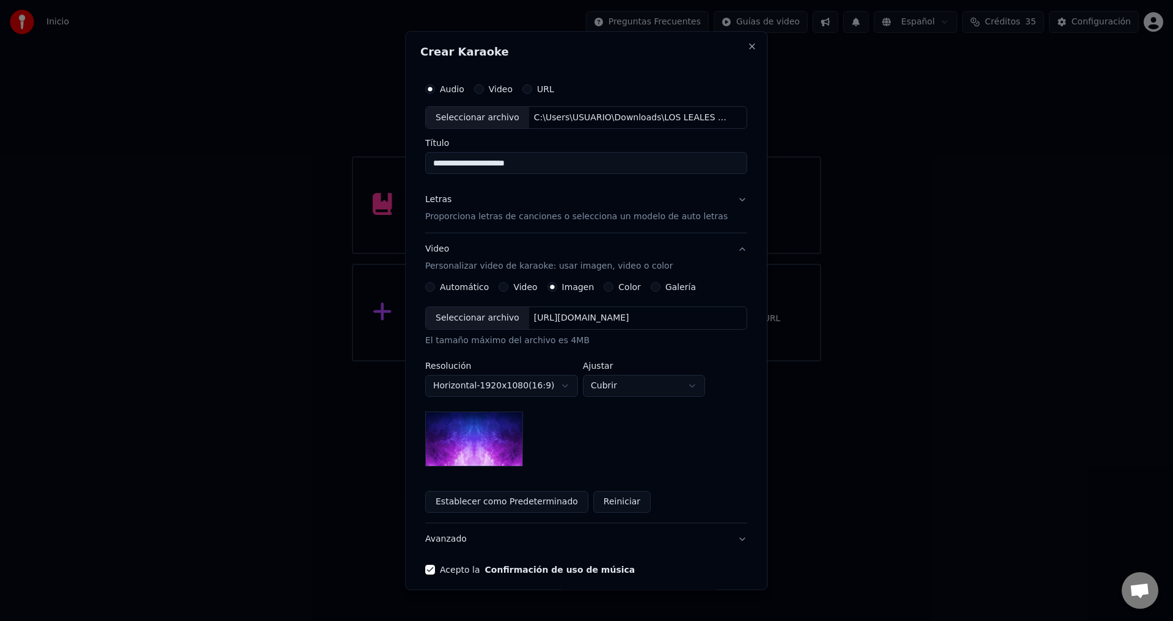 Image resolution: width=1173 pixels, height=621 pixels. Describe the element at coordinates (622, 503) in the screenshot. I see `button: Reiniciar` at that location.